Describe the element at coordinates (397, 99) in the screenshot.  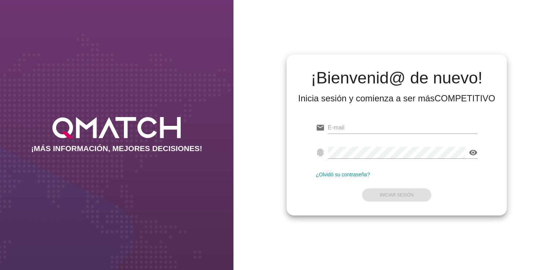
I see `div: Inicia sesión y comienza a ser más` at that location.